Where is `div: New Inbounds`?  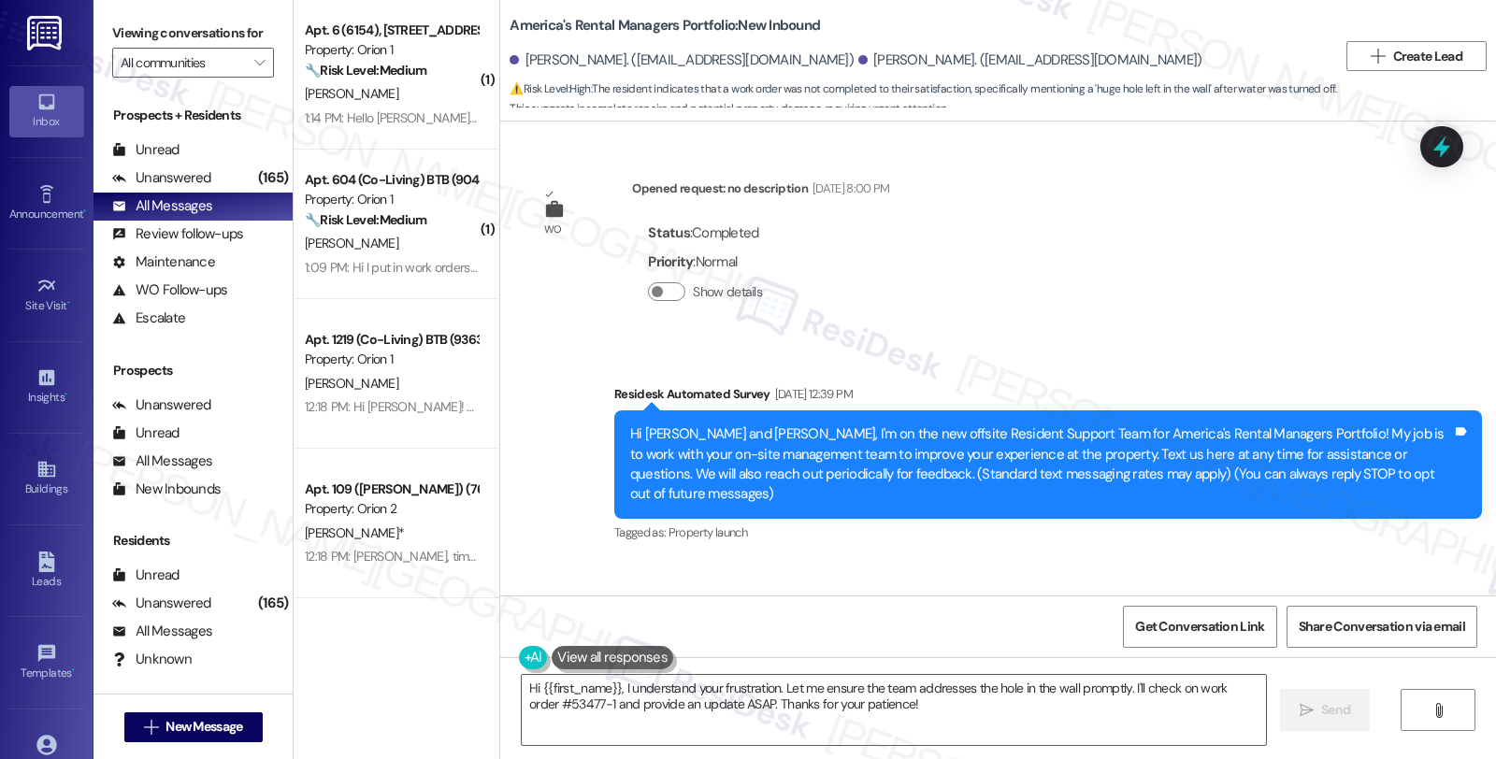 div: New Inbounds is located at coordinates (166, 489).